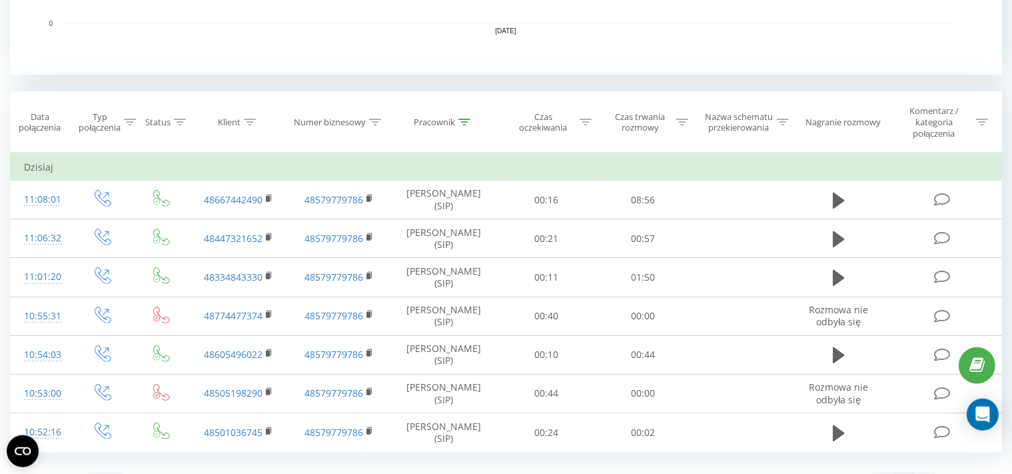 This screenshot has width=1012, height=474. What do you see at coordinates (41, 276) in the screenshot?
I see `div: 11:01:20` at bounding box center [41, 276].